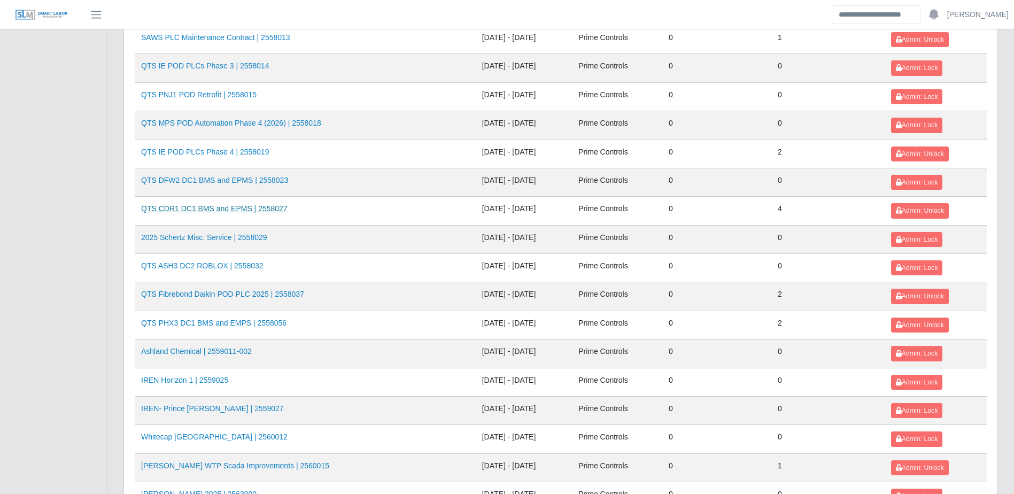  Describe the element at coordinates (214, 323) in the screenshot. I see `a: QTS PHX3 DC1 BMS and EMPS | 2558056` at that location.